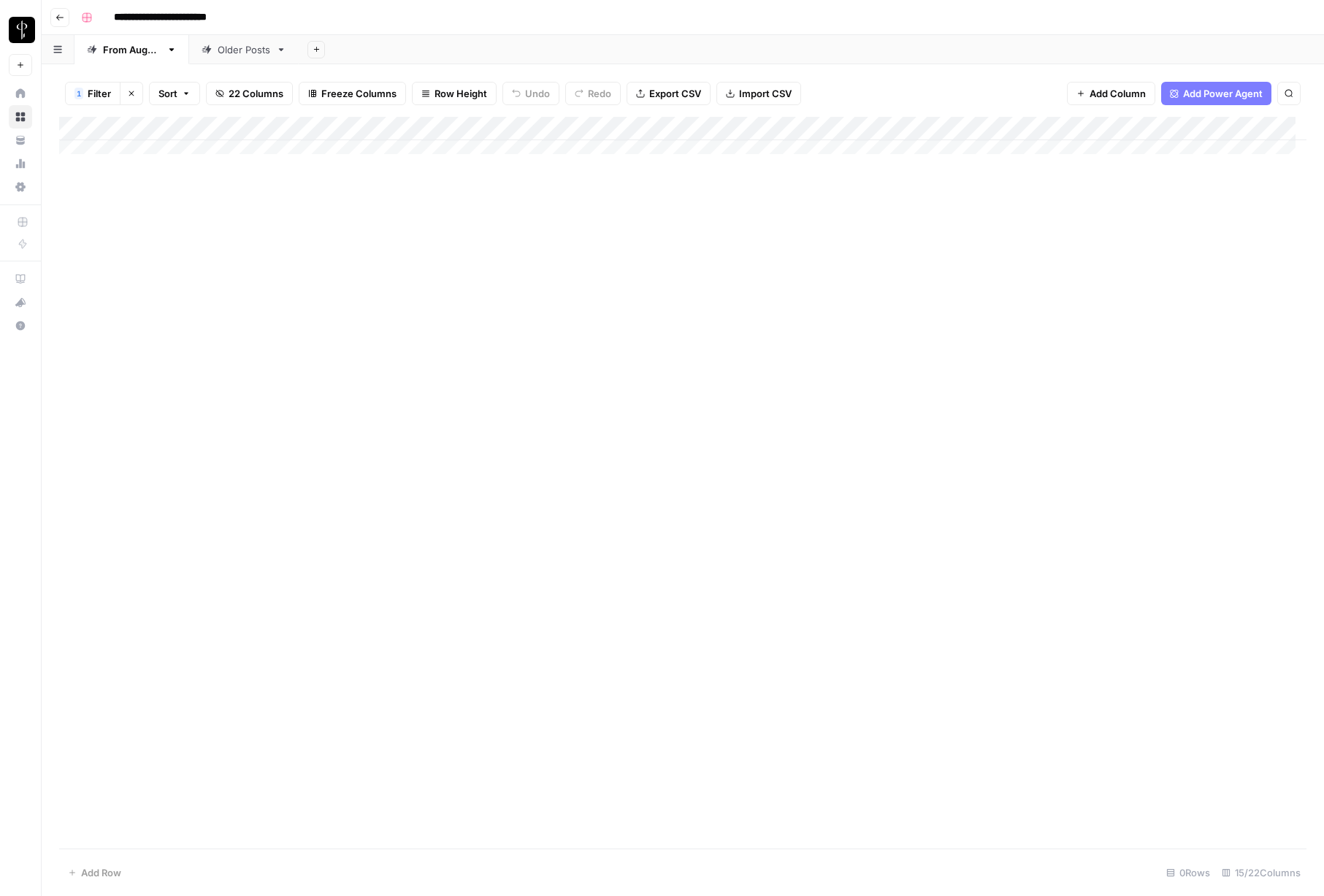 The height and width of the screenshot is (896, 1324). What do you see at coordinates (358, 93) in the screenshot?
I see `span: Freeze Columns` at bounding box center [358, 93].